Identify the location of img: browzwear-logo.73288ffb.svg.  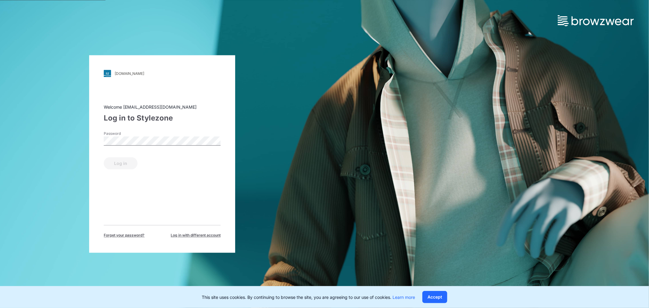
(596, 21).